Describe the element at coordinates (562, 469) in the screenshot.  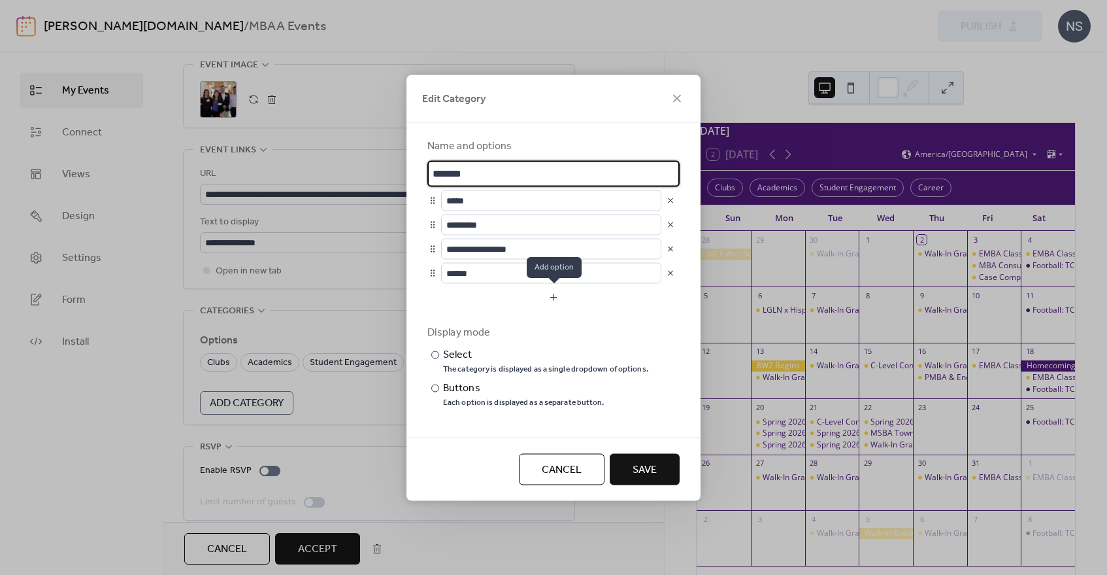
I see `span: Cancel` at that location.